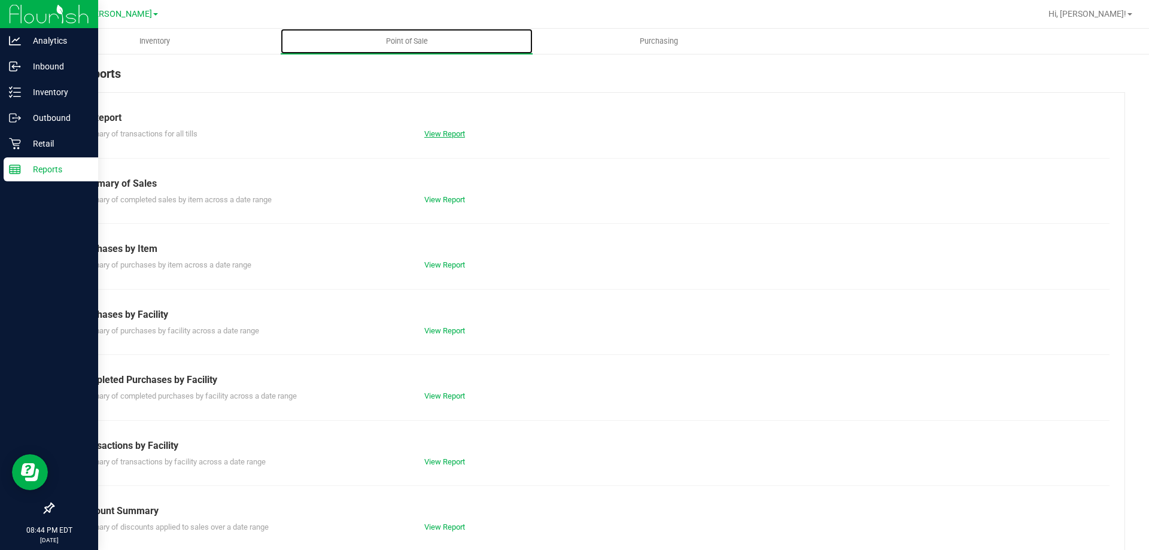 This screenshot has width=1149, height=550. I want to click on a: Inventory, so click(154, 41).